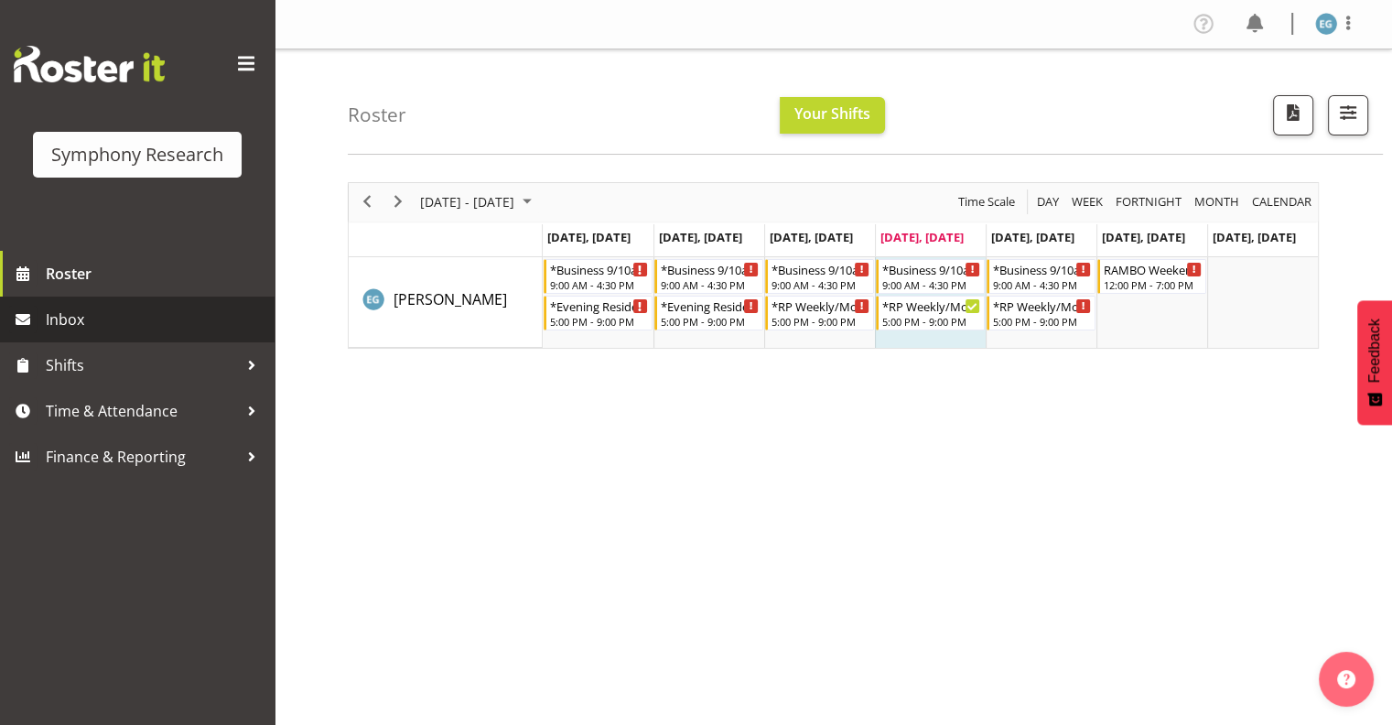  What do you see at coordinates (1346, 679) in the screenshot?
I see `img: help-xxl-2.png` at bounding box center [1346, 679].